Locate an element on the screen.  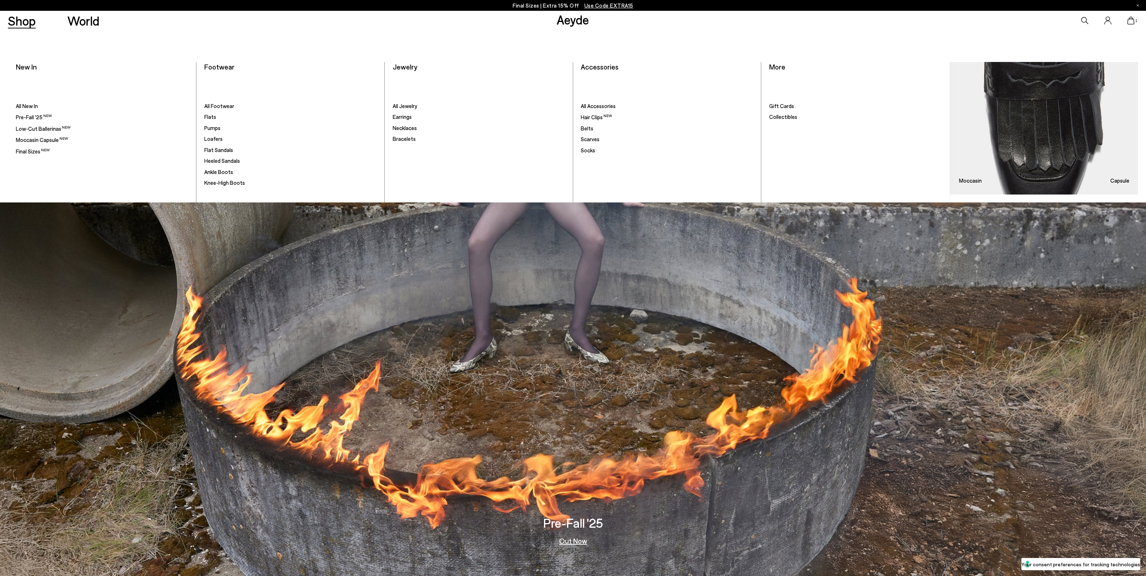
span: Necklaces is located at coordinates (405, 128).